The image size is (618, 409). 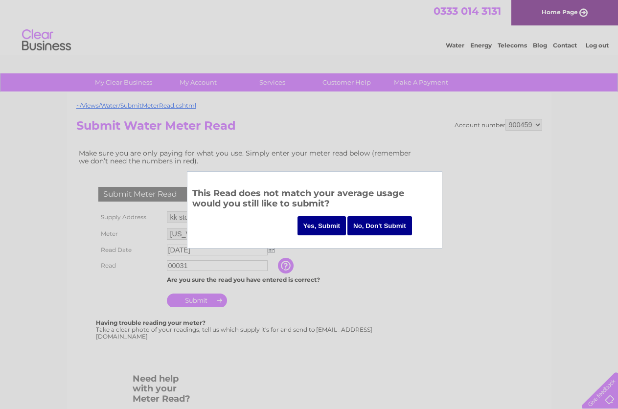 What do you see at coordinates (540, 45) in the screenshot?
I see `a: Blog` at bounding box center [540, 45].